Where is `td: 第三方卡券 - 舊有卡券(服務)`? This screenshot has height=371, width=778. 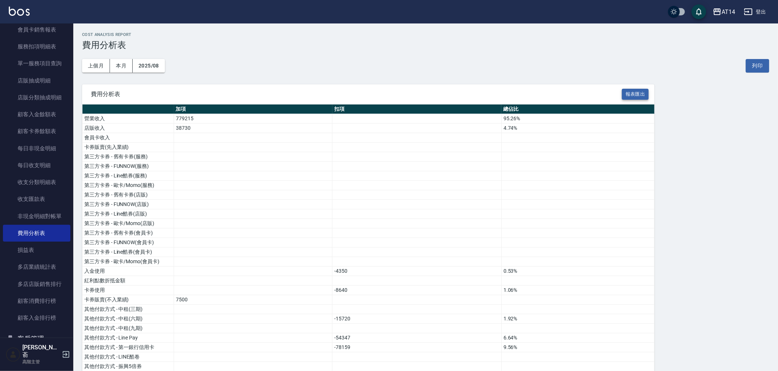 td: 第三方卡券 - 舊有卡券(服務) is located at coordinates (128, 157).